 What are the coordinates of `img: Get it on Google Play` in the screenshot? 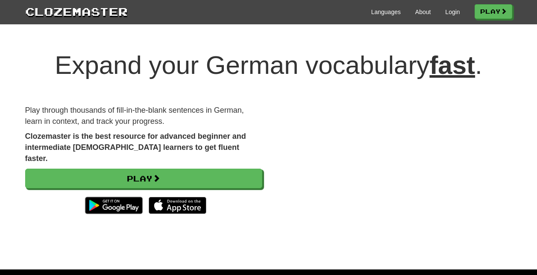 It's located at (114, 206).